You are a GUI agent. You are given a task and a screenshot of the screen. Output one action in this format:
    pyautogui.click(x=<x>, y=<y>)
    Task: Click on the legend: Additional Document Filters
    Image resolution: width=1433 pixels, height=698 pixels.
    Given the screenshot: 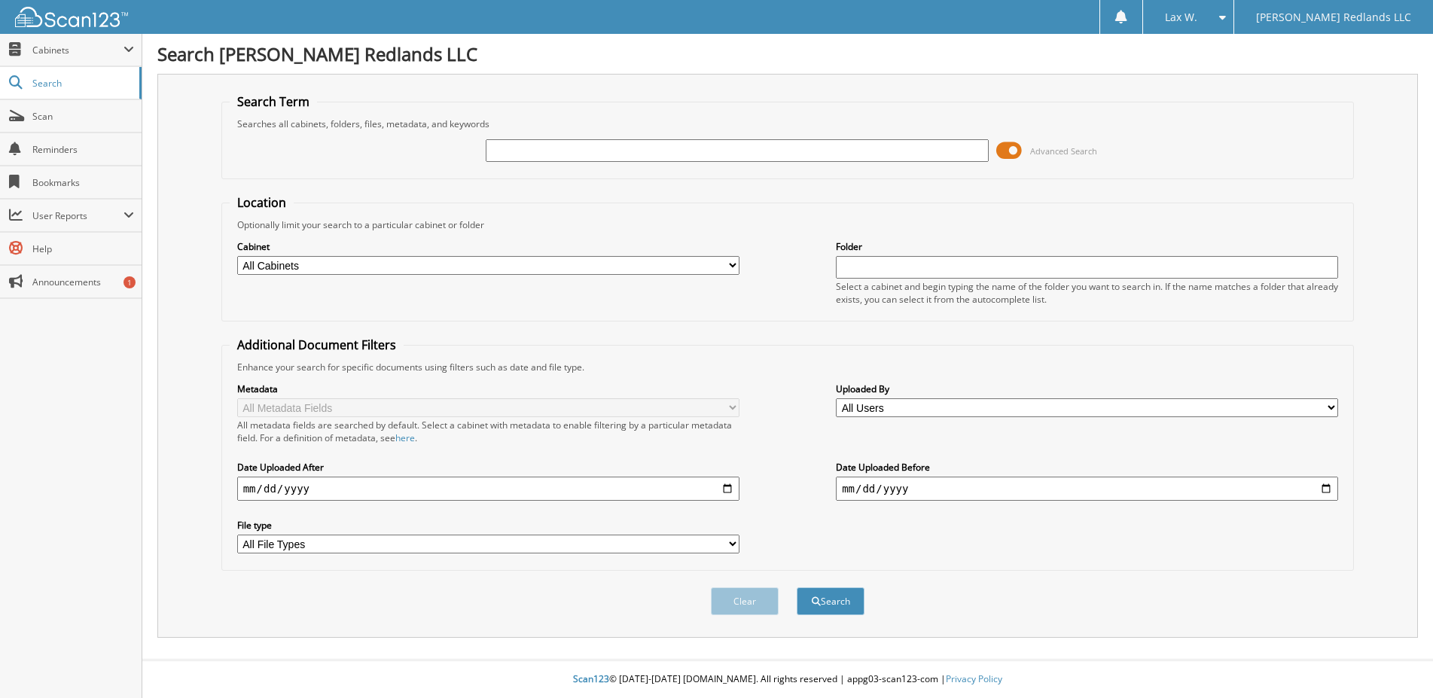 What is the action you would take?
    pyautogui.click(x=316, y=345)
    